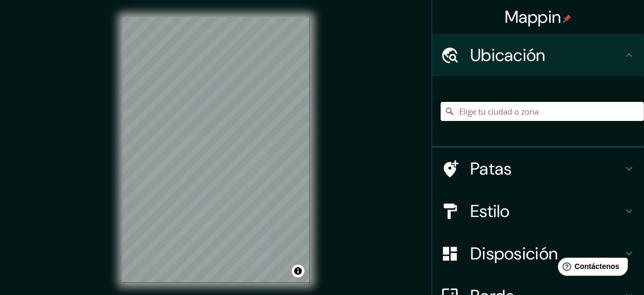  What do you see at coordinates (216, 149) in the screenshot?
I see `canvas: Mapa` at bounding box center [216, 149].